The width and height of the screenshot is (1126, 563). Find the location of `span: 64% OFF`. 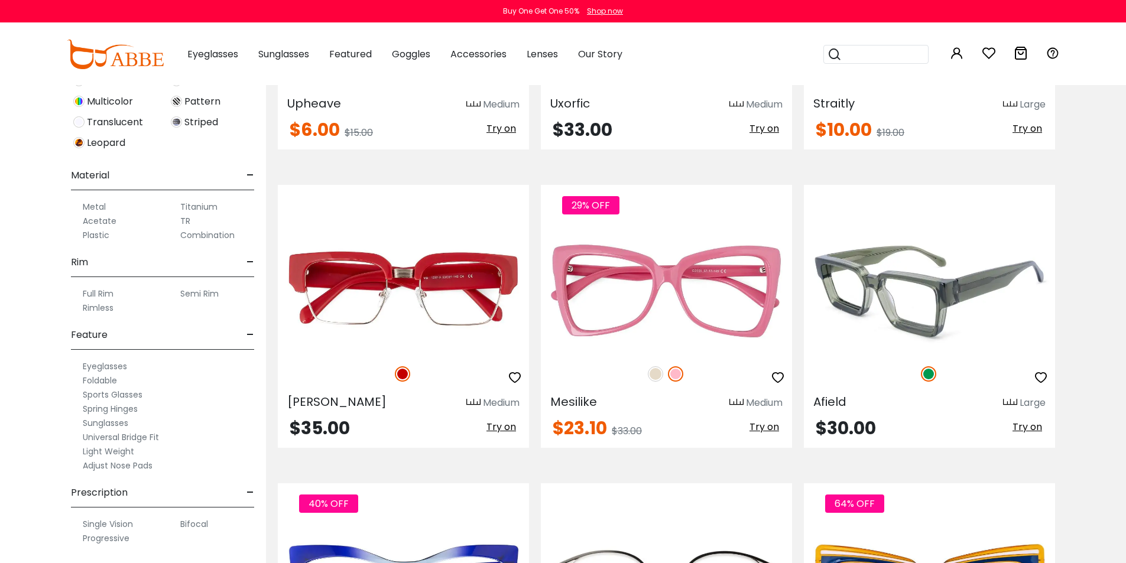

span: 64% OFF is located at coordinates (855, 504).